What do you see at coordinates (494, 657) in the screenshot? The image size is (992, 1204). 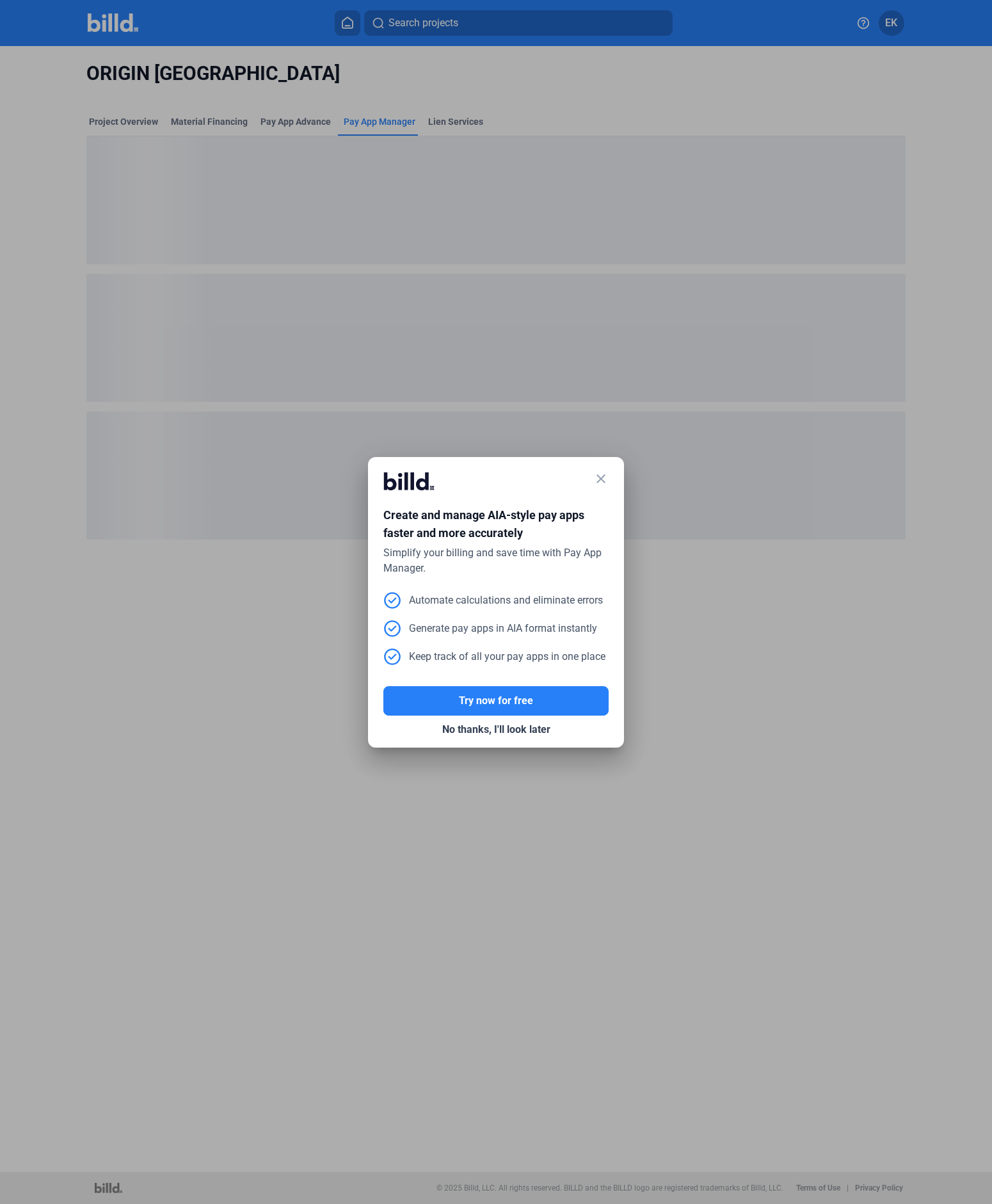 I see `div: Keep track of all your pay apps in one place` at bounding box center [494, 657].